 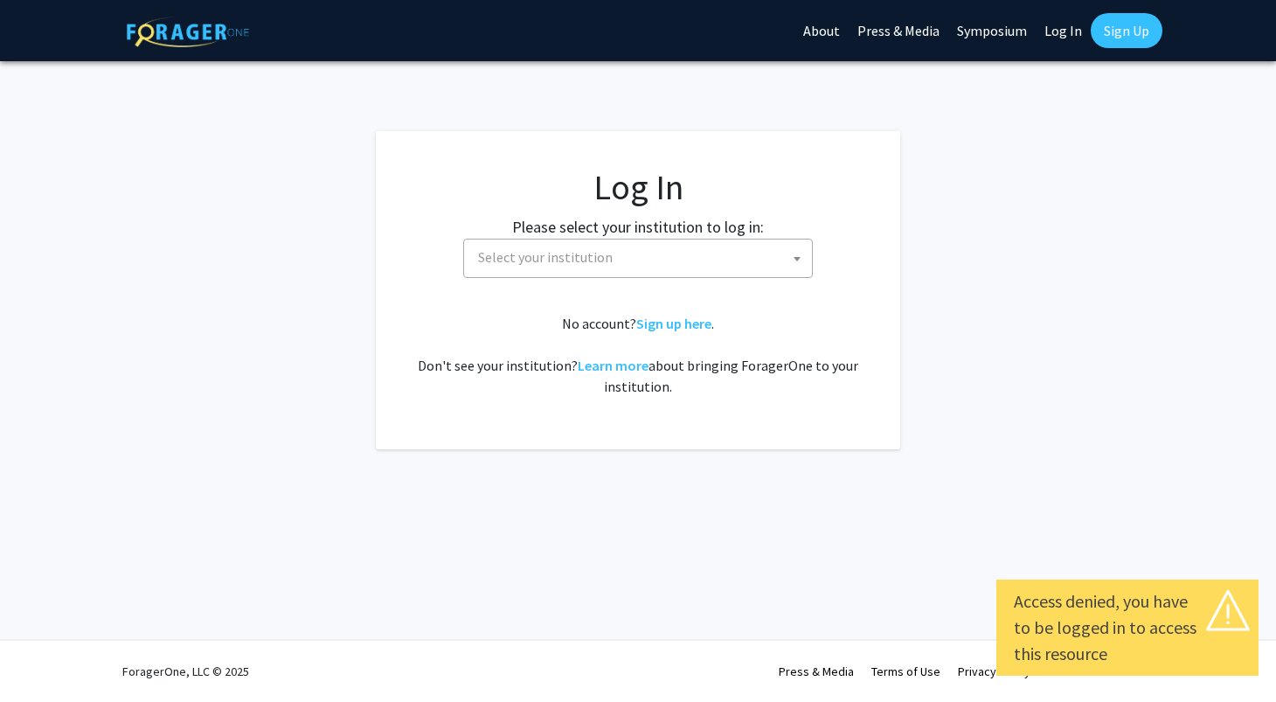 I want to click on img: ForagerOne Logo, so click(x=188, y=31).